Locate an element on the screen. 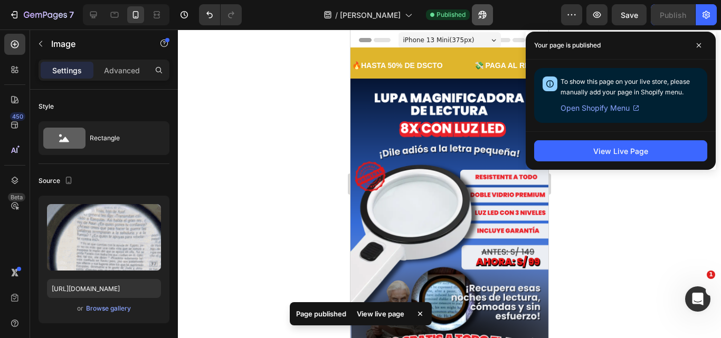 This screenshot has height=338, width=721. button: Browse gallery is located at coordinates (108, 309).